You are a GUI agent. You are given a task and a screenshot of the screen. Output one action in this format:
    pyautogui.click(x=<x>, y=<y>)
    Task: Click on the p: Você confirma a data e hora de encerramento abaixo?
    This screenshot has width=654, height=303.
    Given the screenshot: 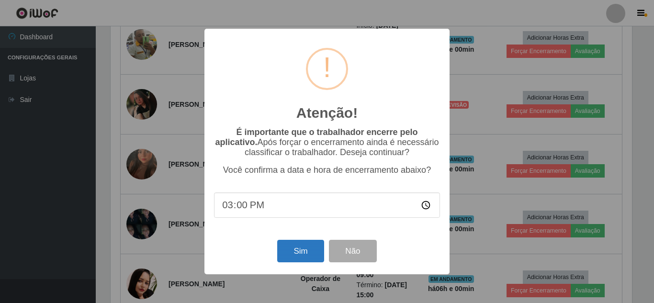 What is the action you would take?
    pyautogui.click(x=327, y=170)
    